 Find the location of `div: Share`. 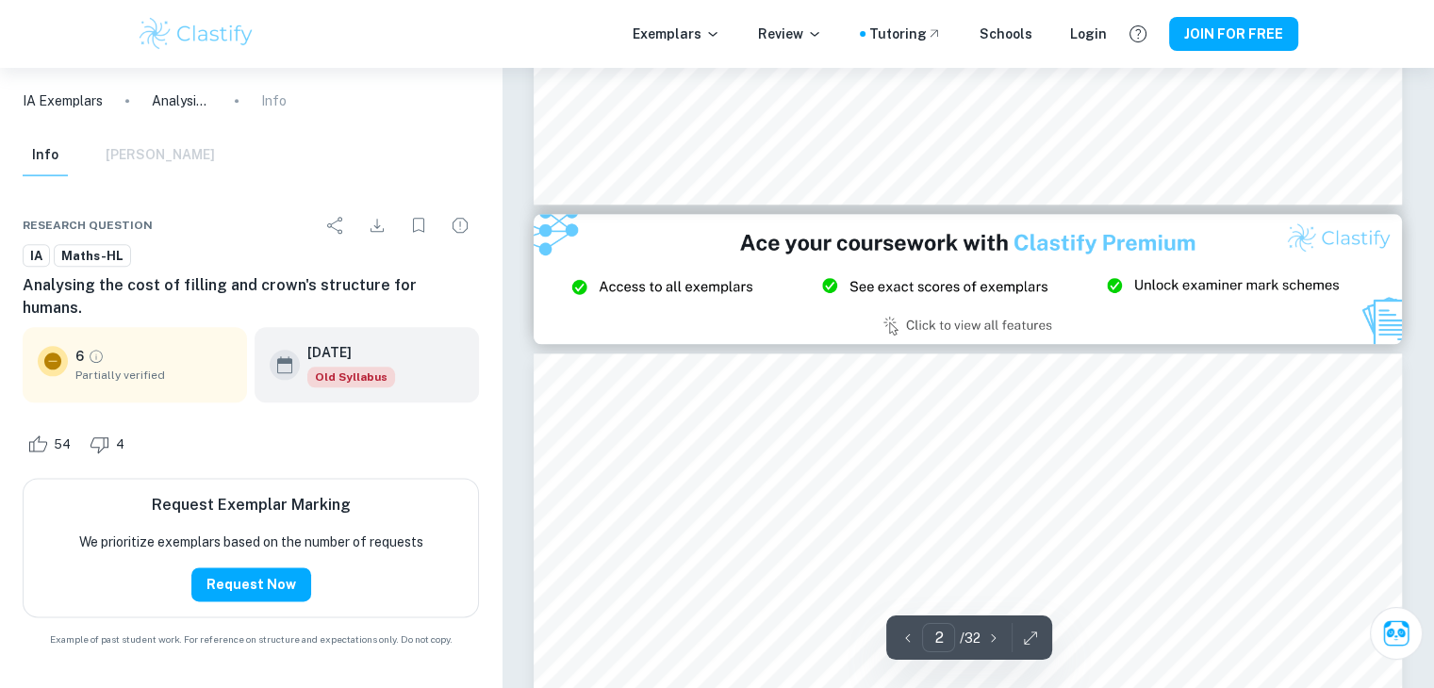

div: Share is located at coordinates (336, 225).